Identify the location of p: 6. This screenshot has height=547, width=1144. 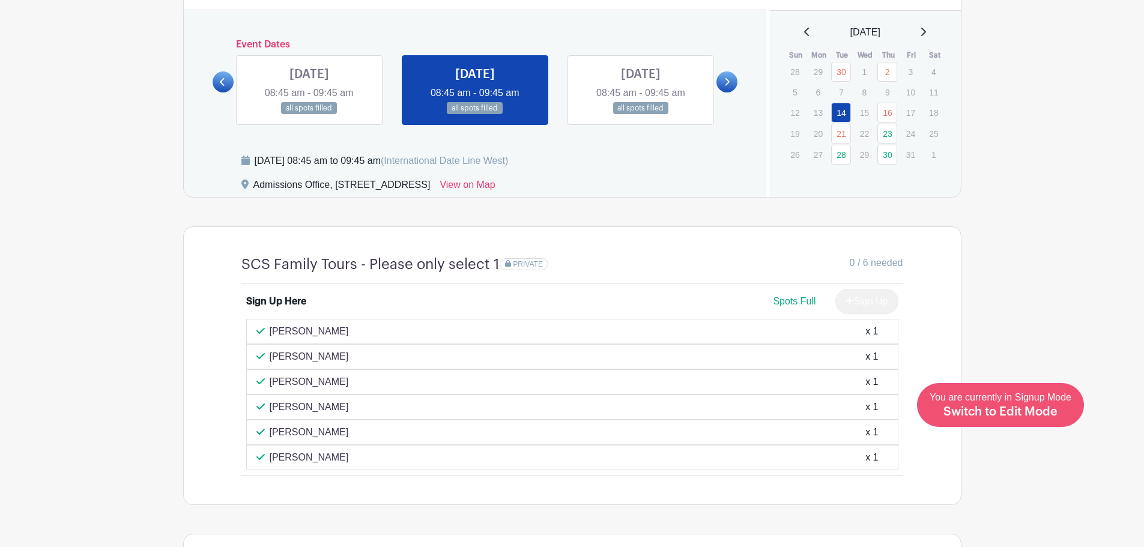
(818, 92).